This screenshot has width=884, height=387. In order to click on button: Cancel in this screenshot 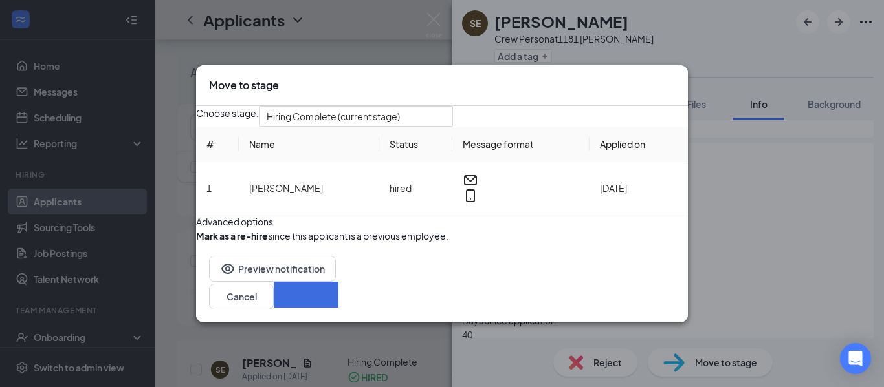, I will do `click(241, 297)`.